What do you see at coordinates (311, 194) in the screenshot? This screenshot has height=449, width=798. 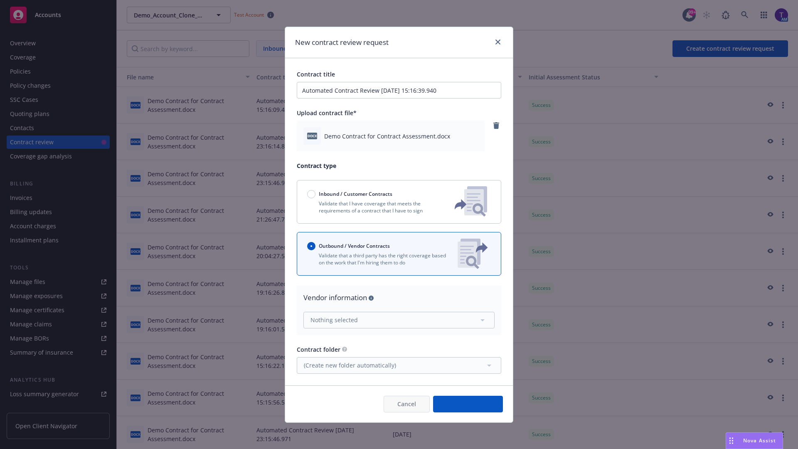 I see `input: Inbound / Customer Contracts` at bounding box center [311, 194].